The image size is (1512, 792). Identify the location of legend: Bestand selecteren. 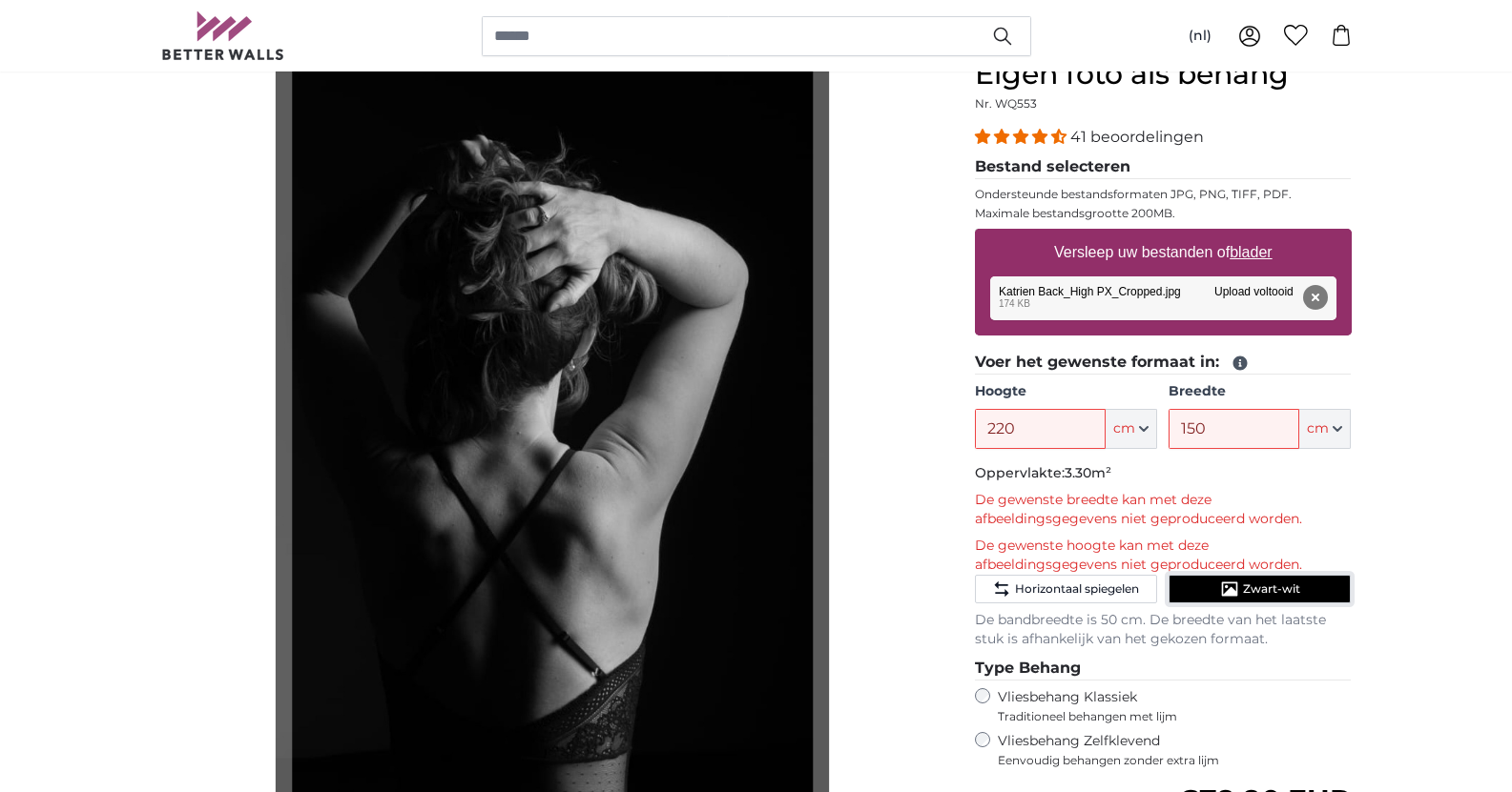
(1163, 167).